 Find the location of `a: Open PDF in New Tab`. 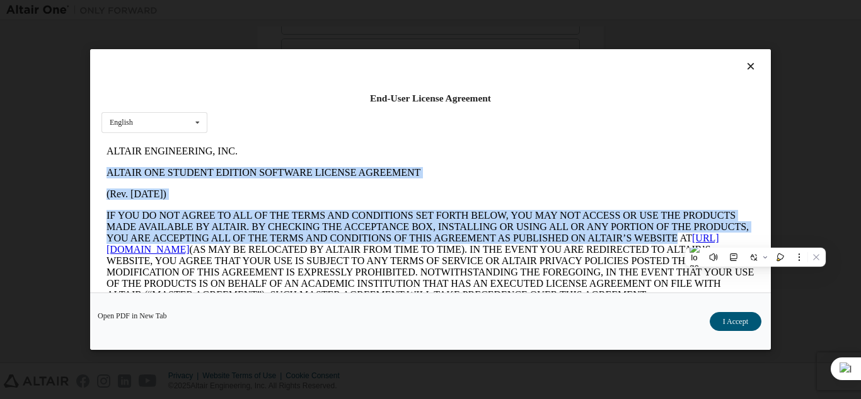

a: Open PDF in New Tab is located at coordinates (132, 316).